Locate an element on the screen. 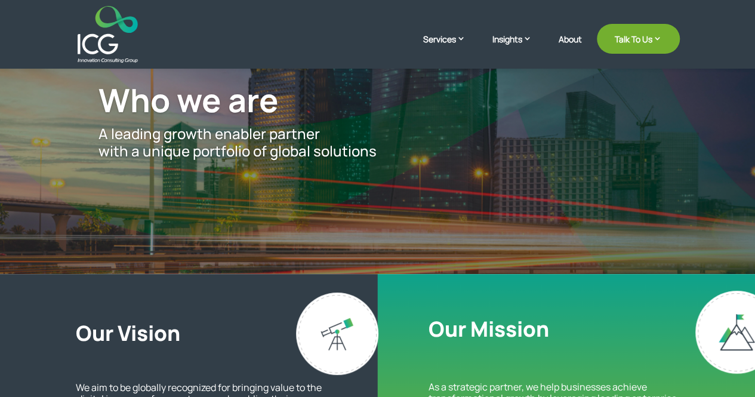  img: ICG is located at coordinates (107, 34).